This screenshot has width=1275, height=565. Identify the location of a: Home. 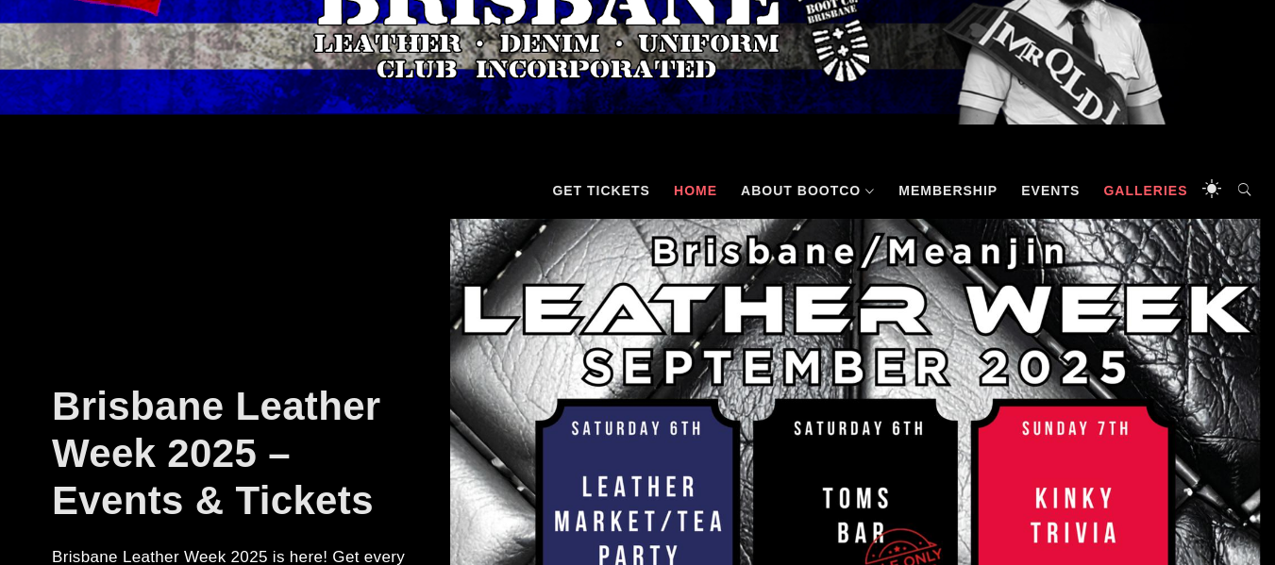
(695, 191).